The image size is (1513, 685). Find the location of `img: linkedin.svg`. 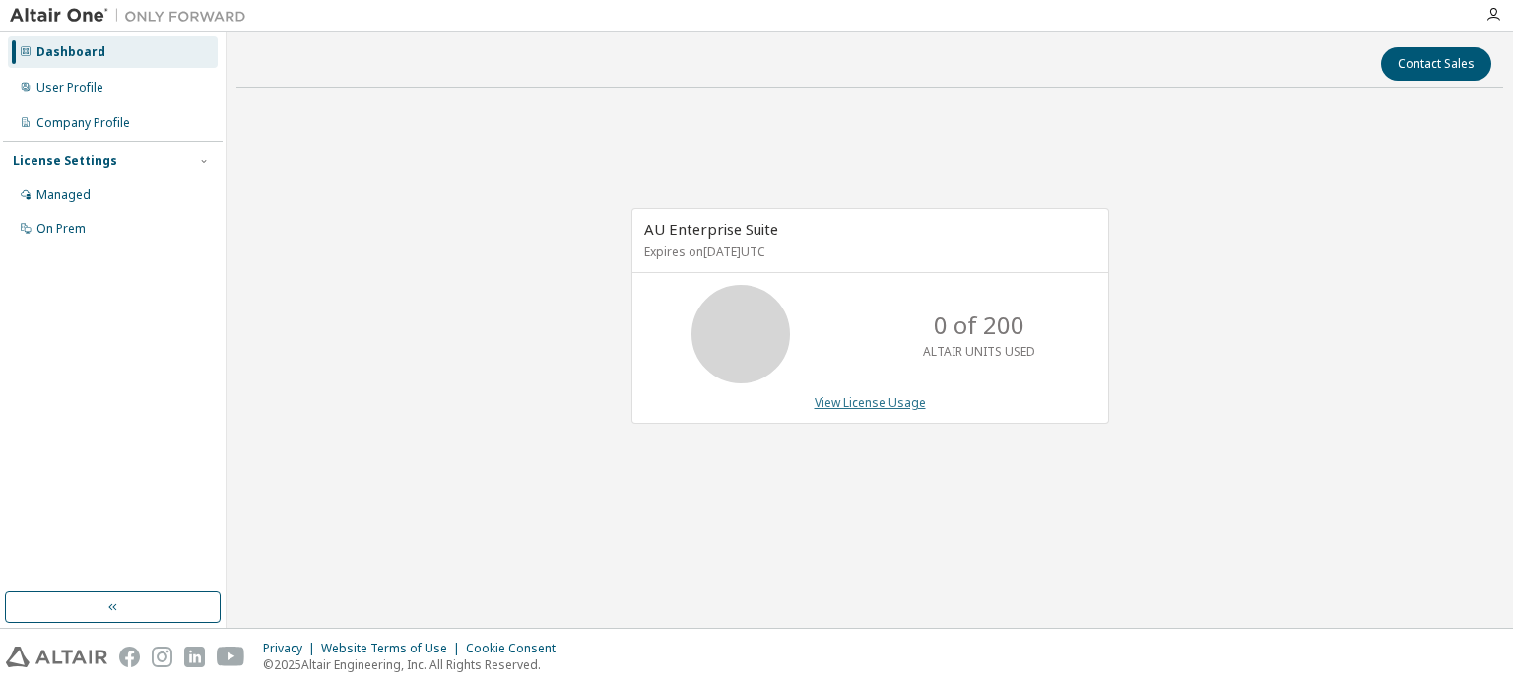

img: linkedin.svg is located at coordinates (194, 656).